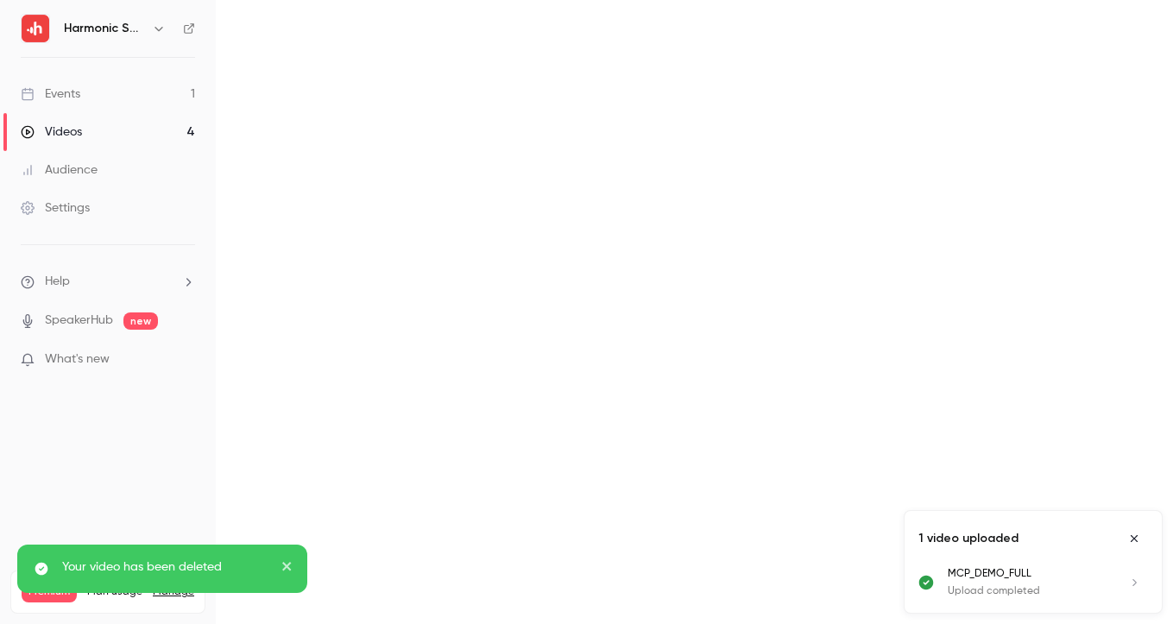  I want to click on p: MCP_DEMO_FULL, so click(1027, 574).